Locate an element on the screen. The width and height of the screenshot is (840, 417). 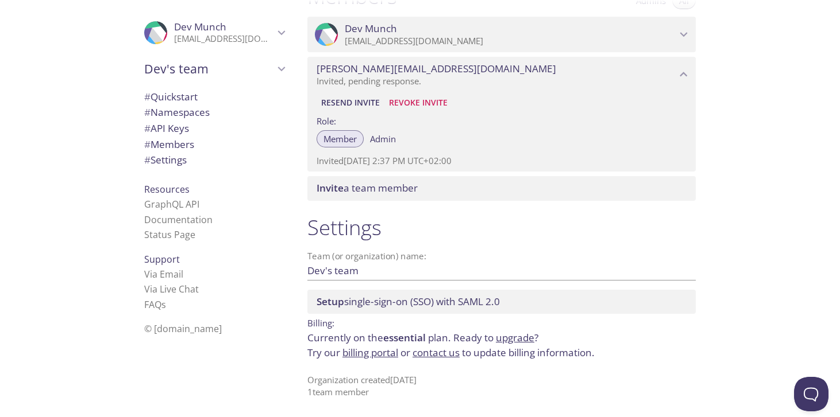
button: Admin is located at coordinates (382, 139).